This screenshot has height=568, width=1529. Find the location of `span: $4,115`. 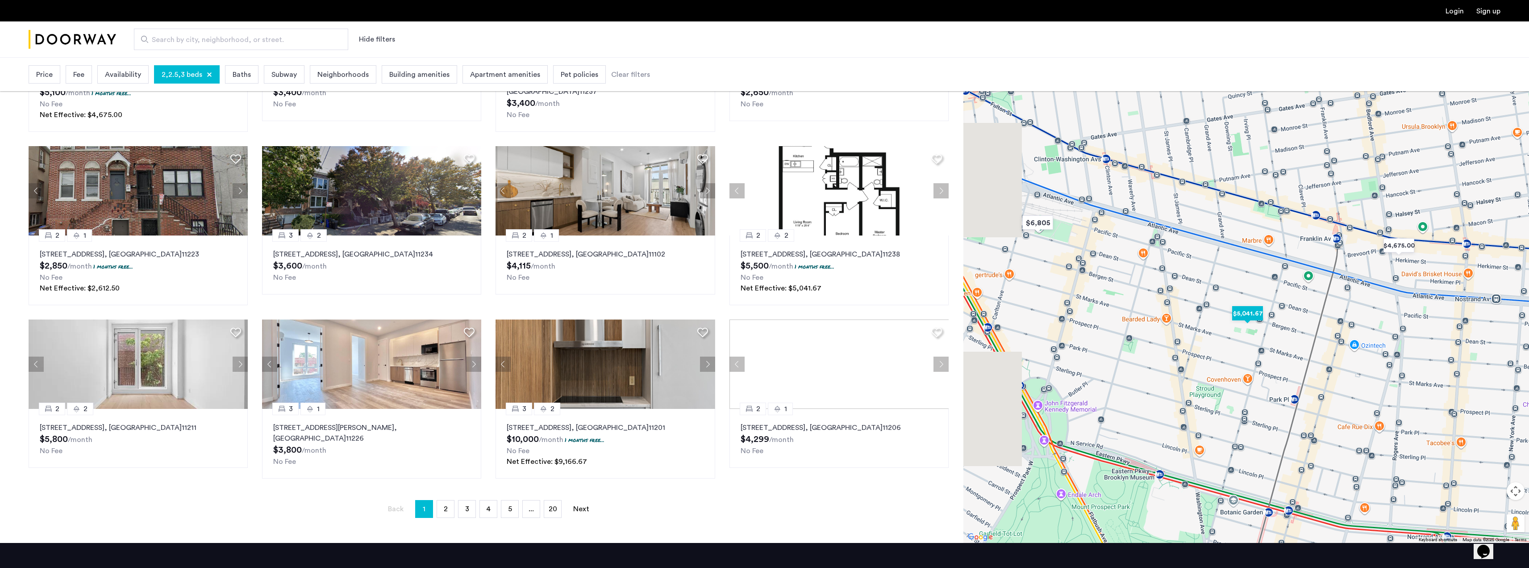

span: $4,115 is located at coordinates (519, 266).